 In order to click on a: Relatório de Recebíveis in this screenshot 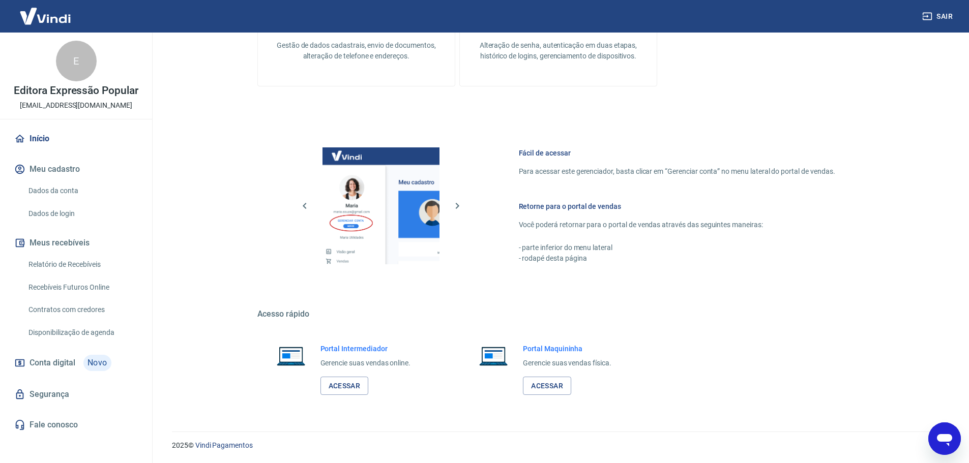, I will do `click(82, 264)`.